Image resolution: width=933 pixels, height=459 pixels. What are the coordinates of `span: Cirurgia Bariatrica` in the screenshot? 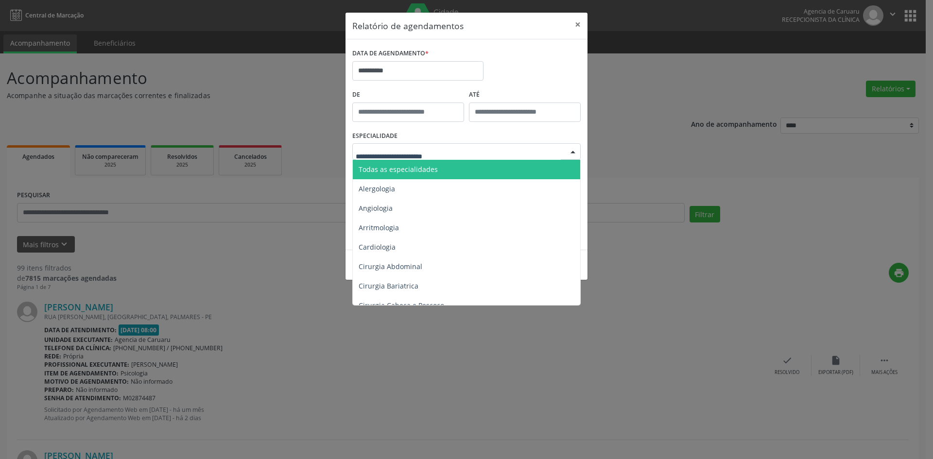 It's located at (388, 286).